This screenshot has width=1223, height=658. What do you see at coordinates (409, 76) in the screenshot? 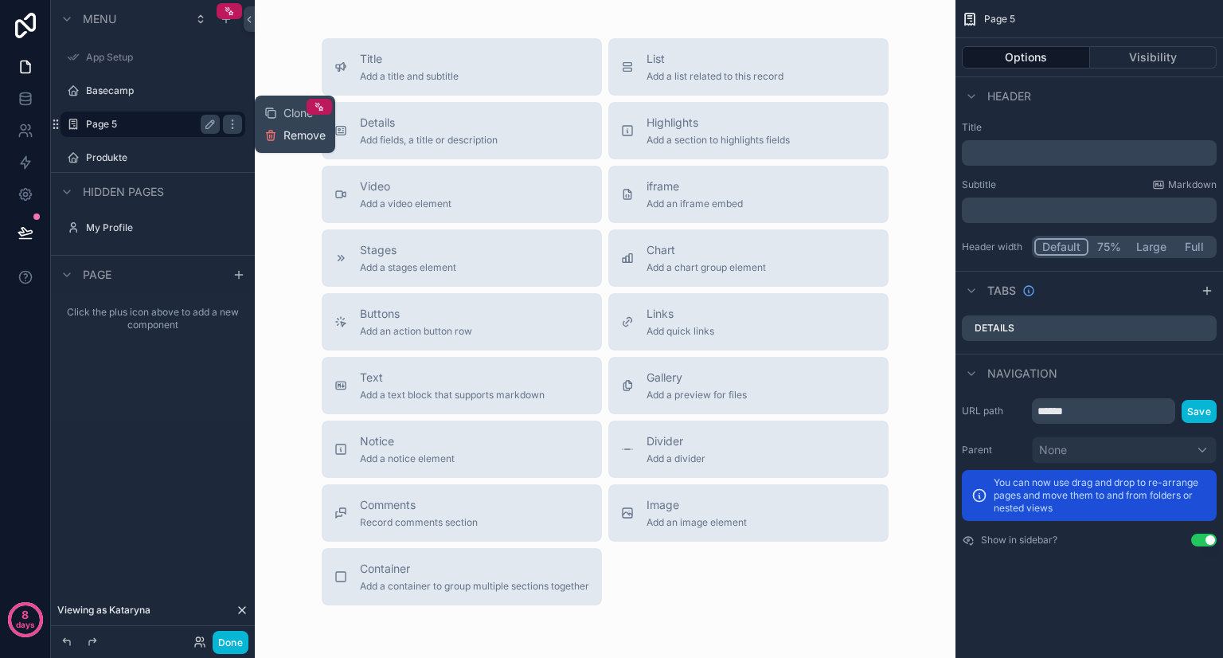
I see `span: Add a title and subtitle` at bounding box center [409, 76].